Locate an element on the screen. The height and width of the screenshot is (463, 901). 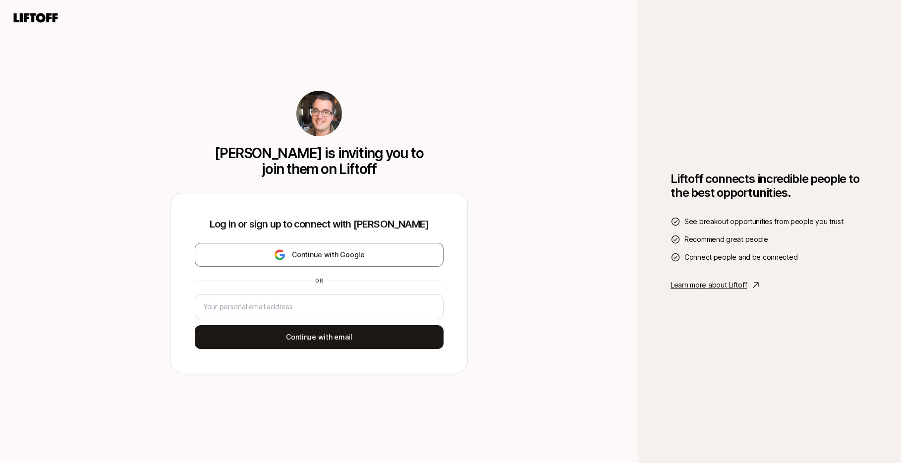
button: Continue with Google is located at coordinates (319, 255).